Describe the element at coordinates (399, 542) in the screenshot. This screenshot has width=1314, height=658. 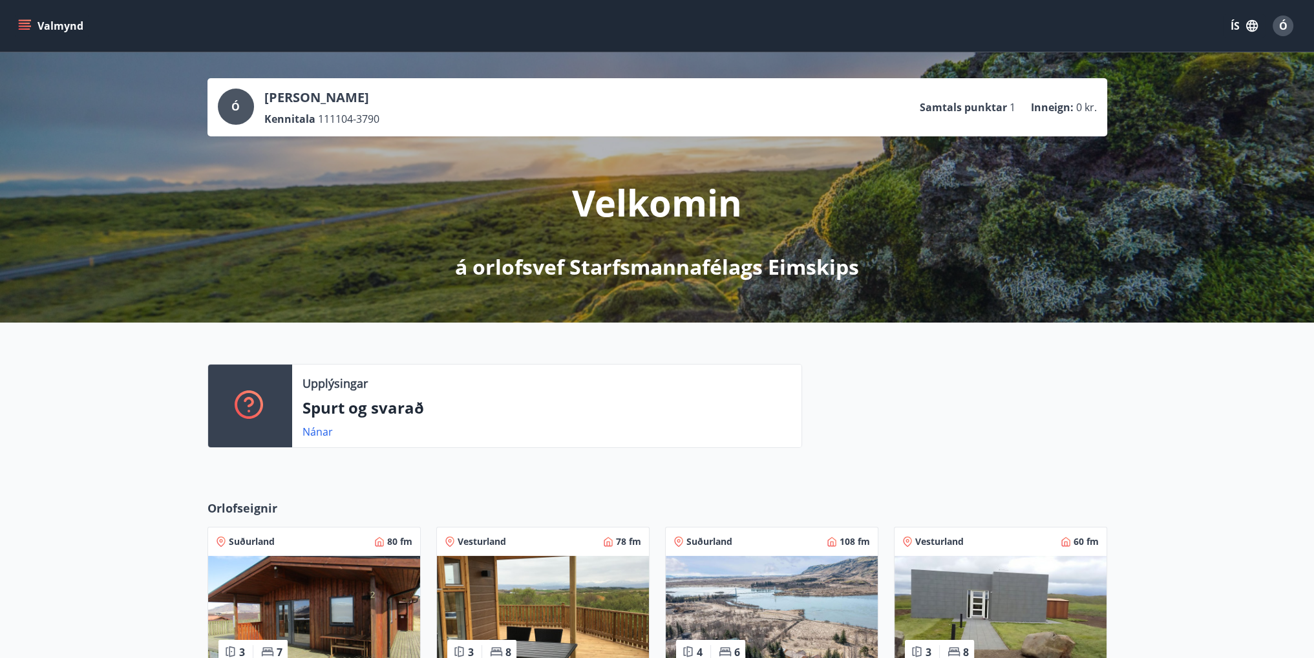
I see `span: 80 fm` at that location.